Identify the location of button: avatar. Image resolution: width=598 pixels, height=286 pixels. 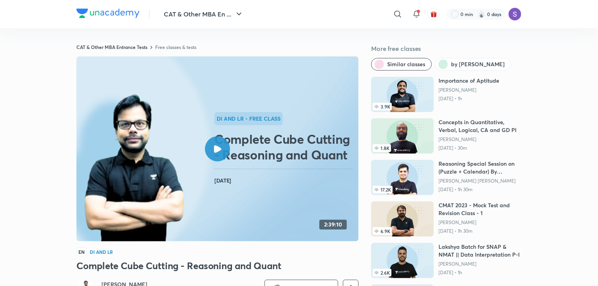
(434, 14).